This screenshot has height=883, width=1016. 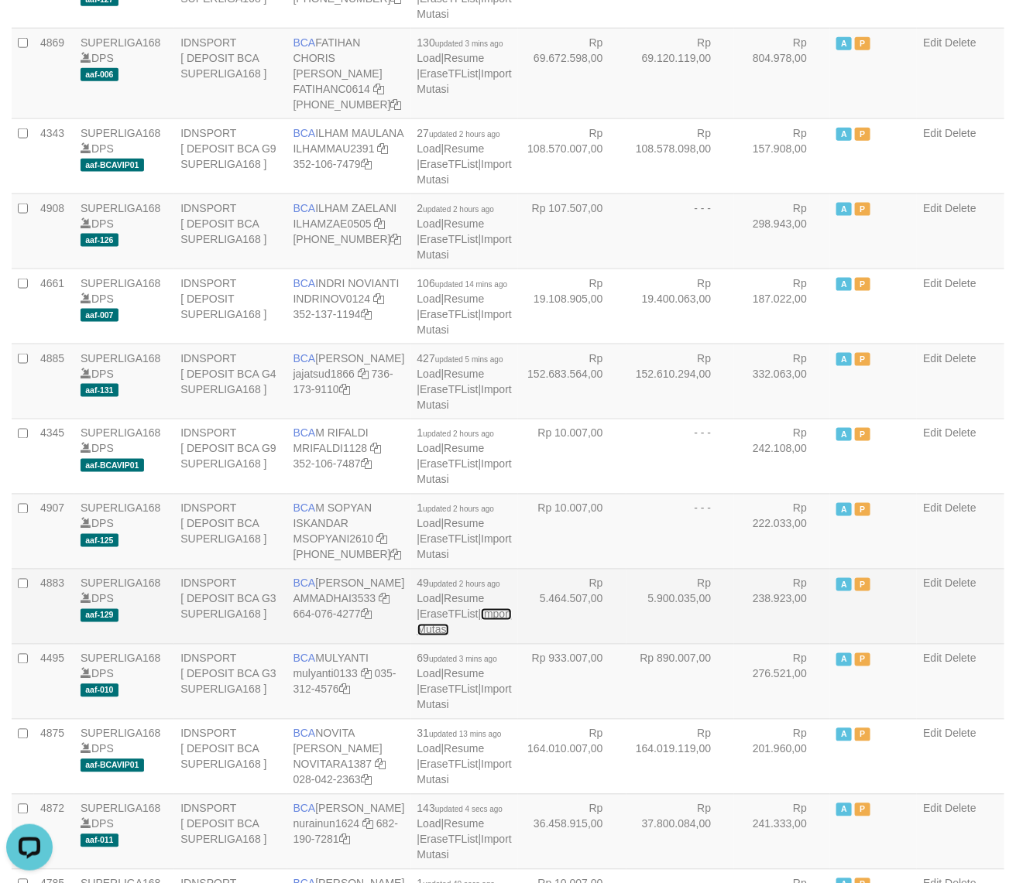 What do you see at coordinates (396, 239) in the screenshot?
I see `a: Copy 4062280631 to clipboard` at bounding box center [396, 239].